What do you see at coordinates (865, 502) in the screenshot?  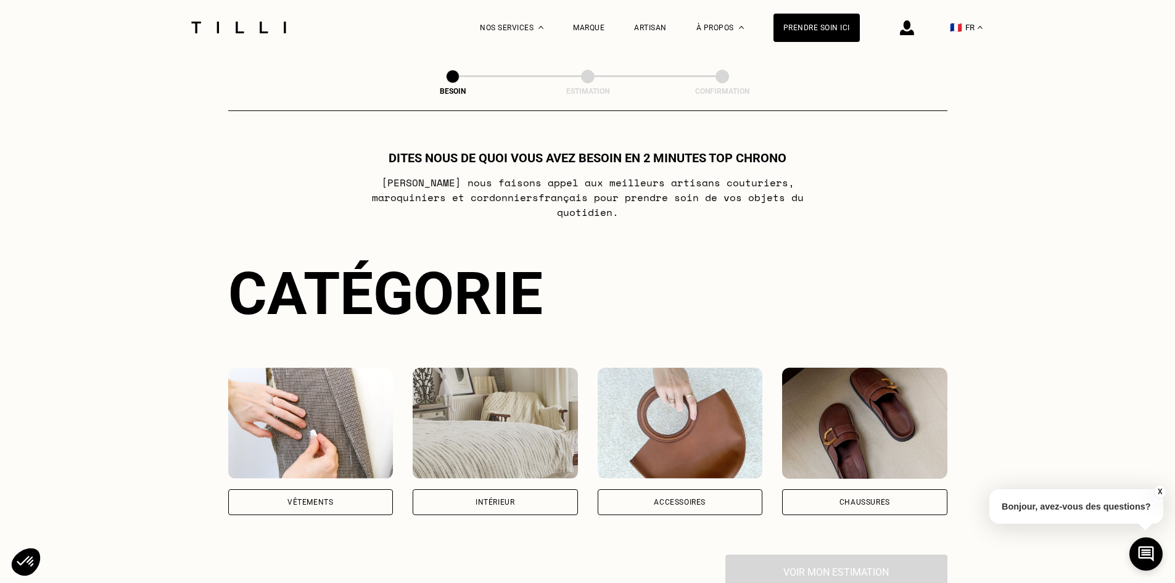 I see `div: Chaussures` at bounding box center [865, 502].